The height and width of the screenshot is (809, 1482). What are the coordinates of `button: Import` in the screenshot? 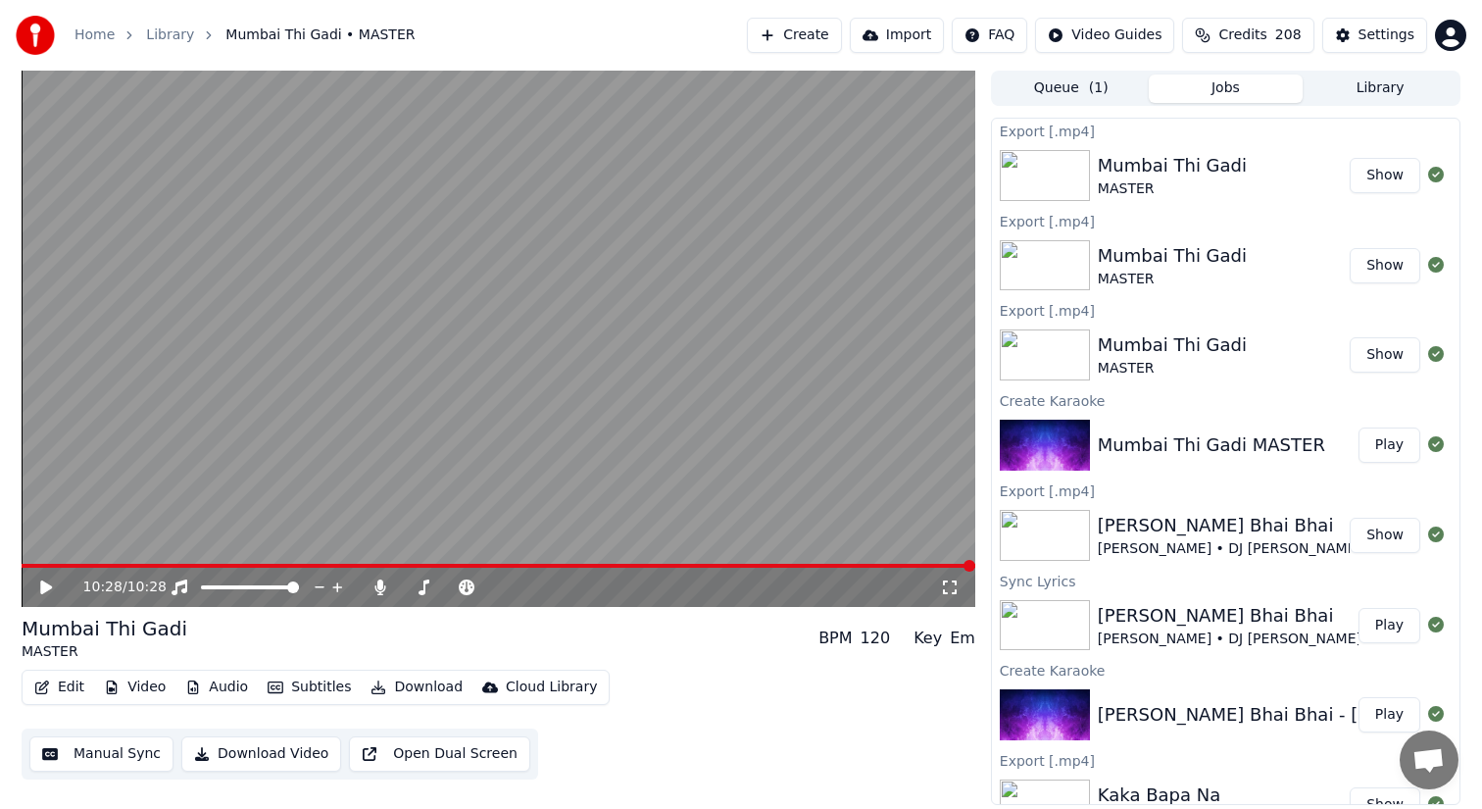 It's located at (897, 35).